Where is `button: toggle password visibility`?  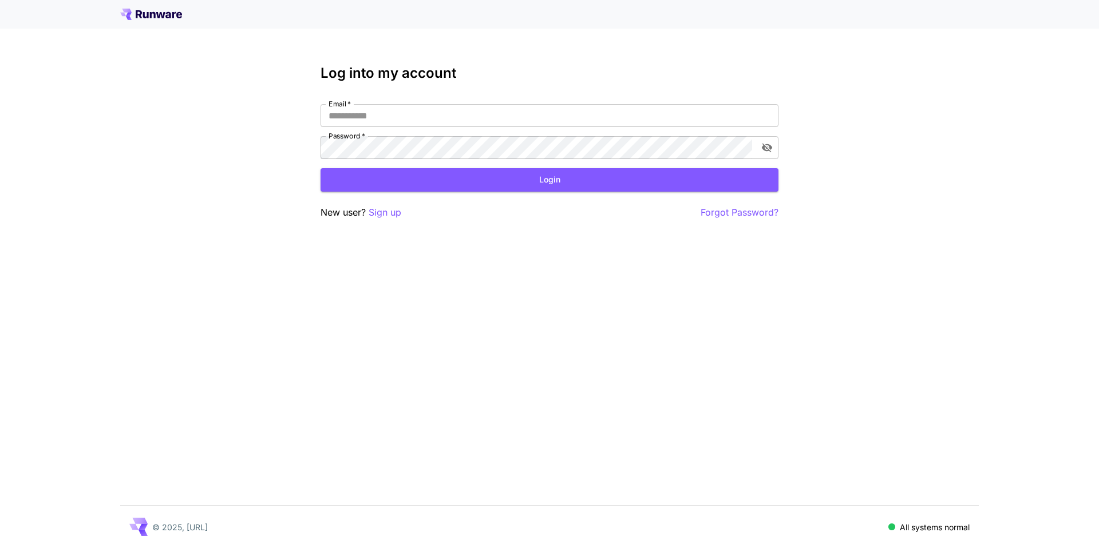
button: toggle password visibility is located at coordinates (767, 148).